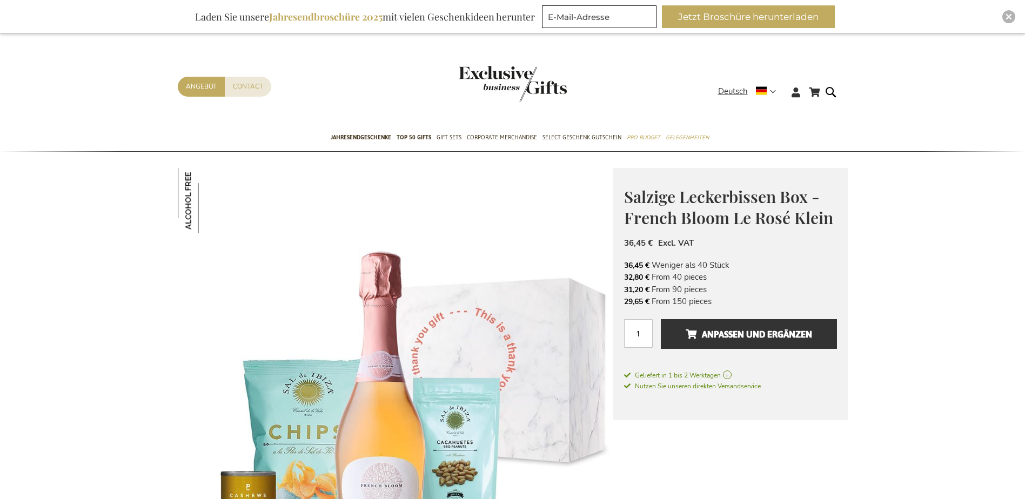 The image size is (1025, 499). What do you see at coordinates (601, 18) in the screenshot?
I see `form: marketing offers and promotions` at bounding box center [601, 18].